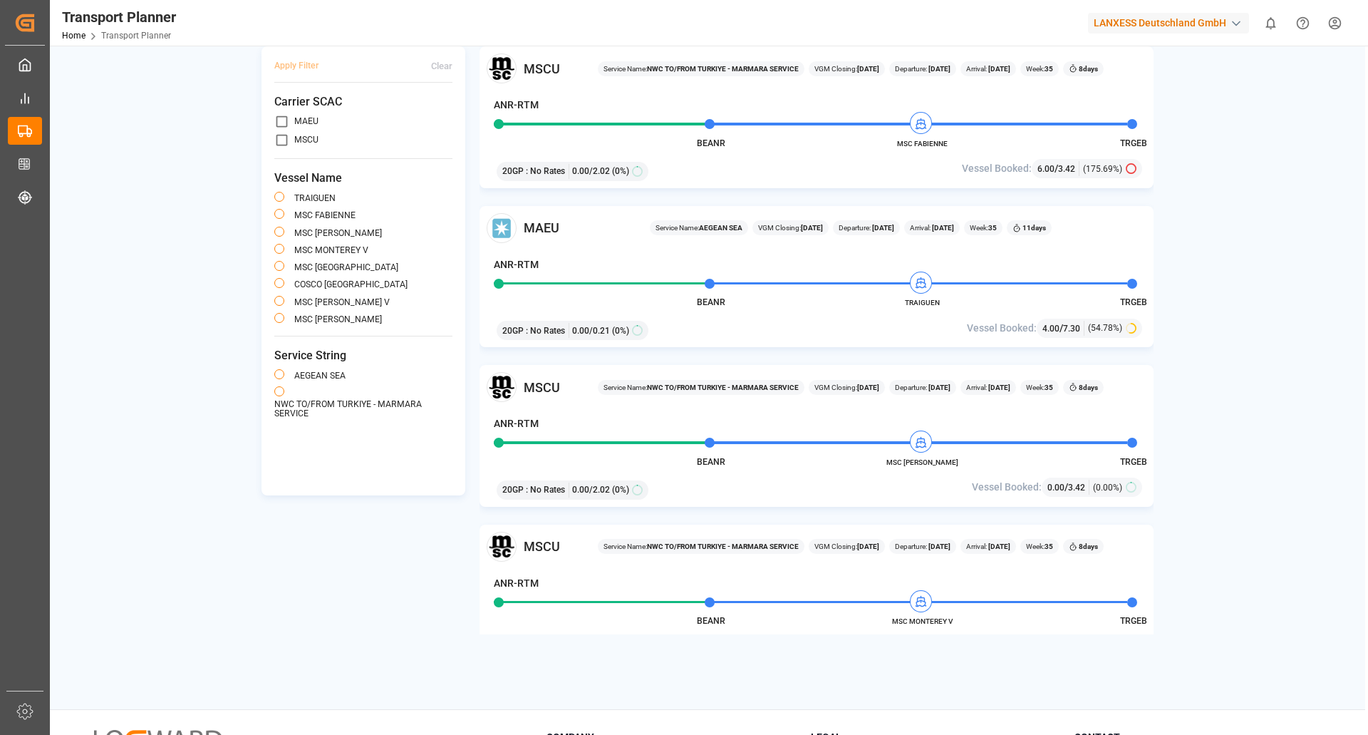 Image resolution: width=1368 pixels, height=735 pixels. What do you see at coordinates (542, 227) in the screenshot?
I see `span: MAEU` at bounding box center [542, 227].